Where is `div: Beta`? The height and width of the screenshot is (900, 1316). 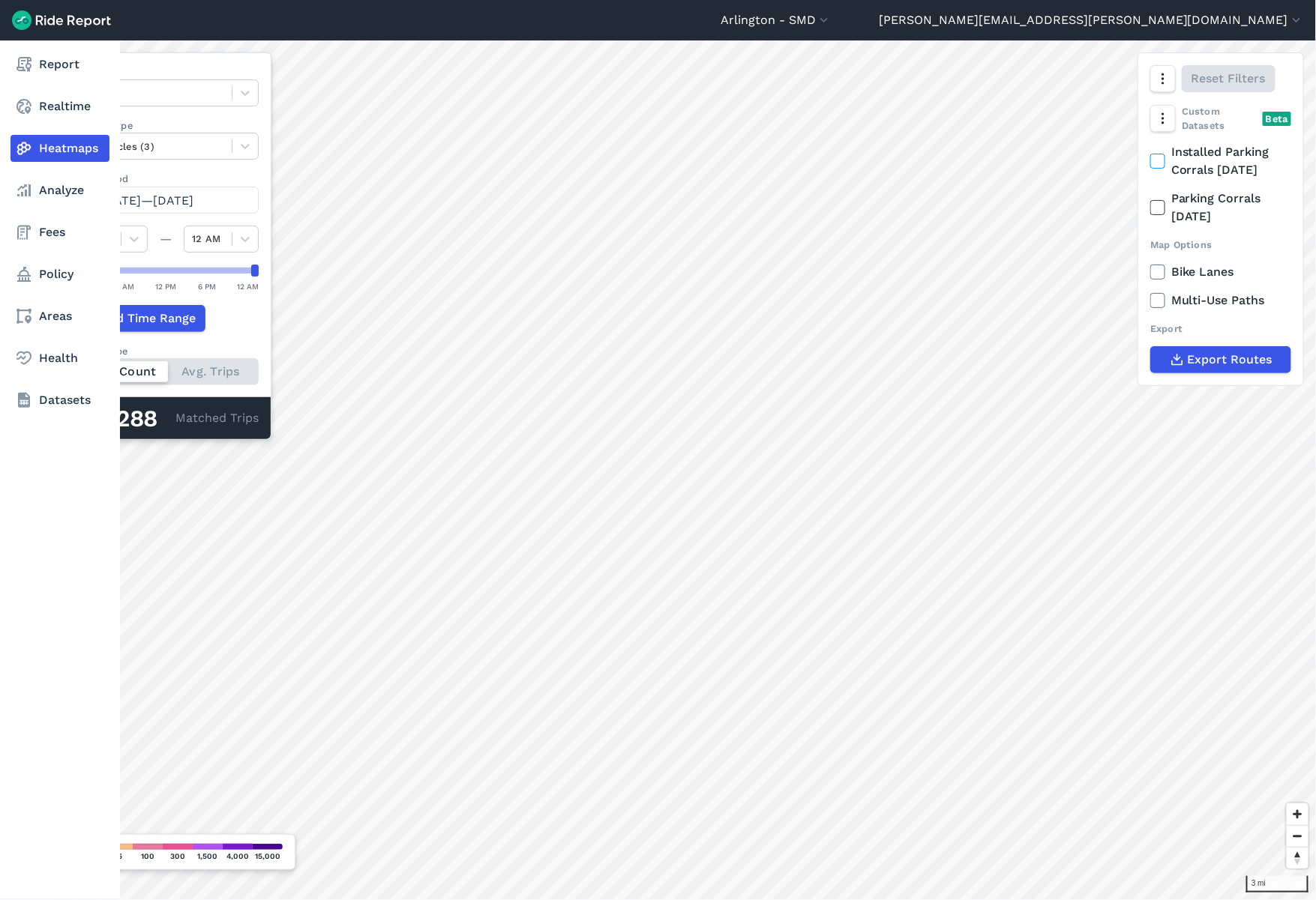 div: Beta is located at coordinates (1278, 119).